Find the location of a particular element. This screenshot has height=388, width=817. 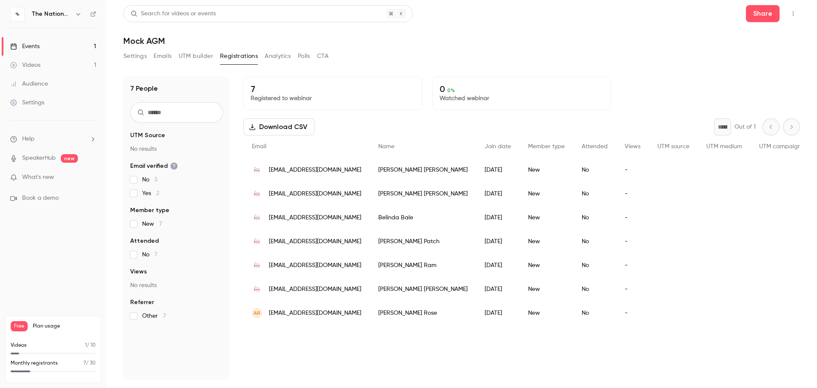

div: Belinda Bale is located at coordinates (423, 217).